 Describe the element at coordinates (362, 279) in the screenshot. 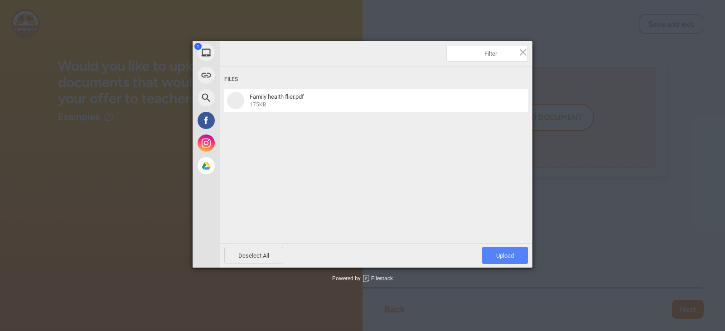

I see `div: Powered by Filestack` at that location.